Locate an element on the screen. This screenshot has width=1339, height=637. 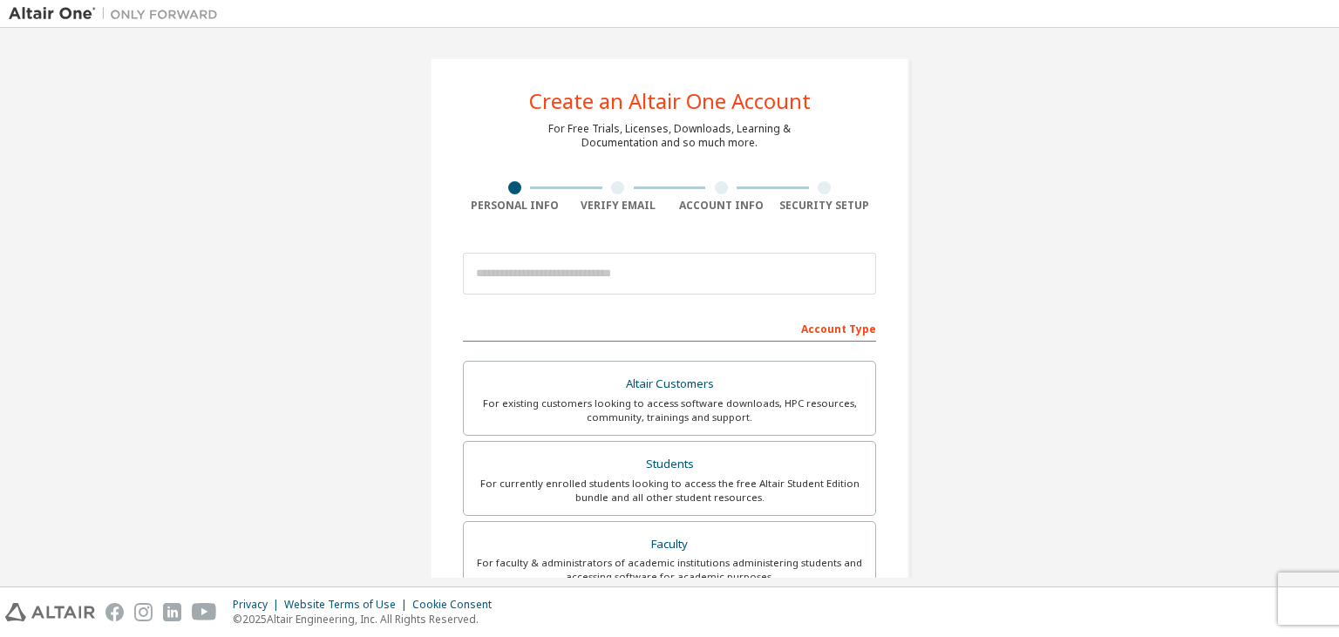
div: Students is located at coordinates (669, 465).